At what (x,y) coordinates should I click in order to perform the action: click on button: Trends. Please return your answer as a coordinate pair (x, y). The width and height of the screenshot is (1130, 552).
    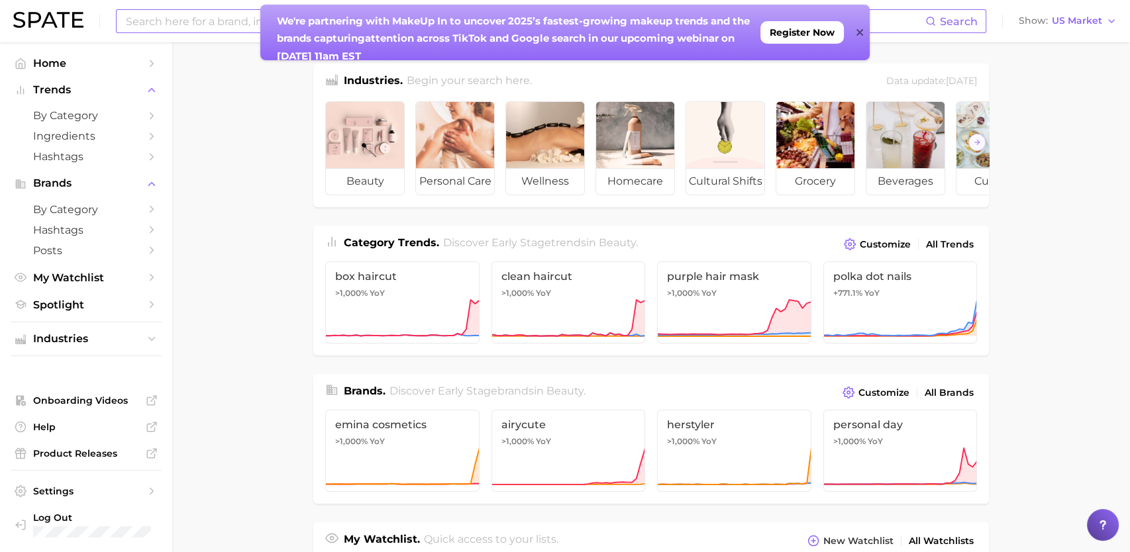
    Looking at the image, I should click on (86, 90).